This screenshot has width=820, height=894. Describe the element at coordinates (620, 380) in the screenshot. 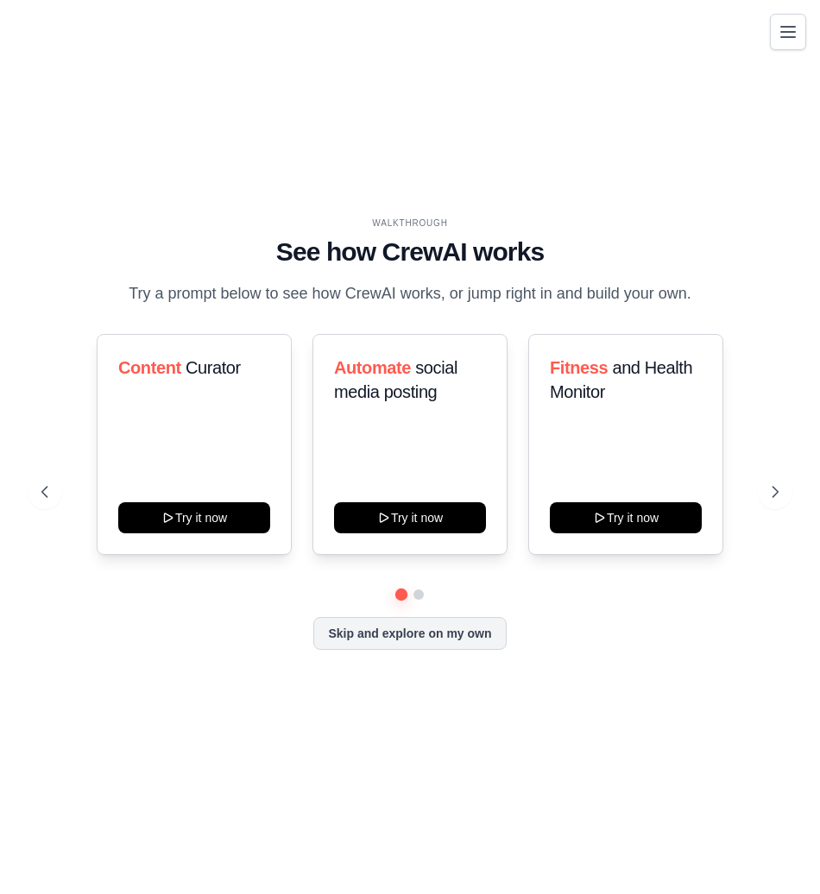

I see `span: and Health Monitor` at that location.